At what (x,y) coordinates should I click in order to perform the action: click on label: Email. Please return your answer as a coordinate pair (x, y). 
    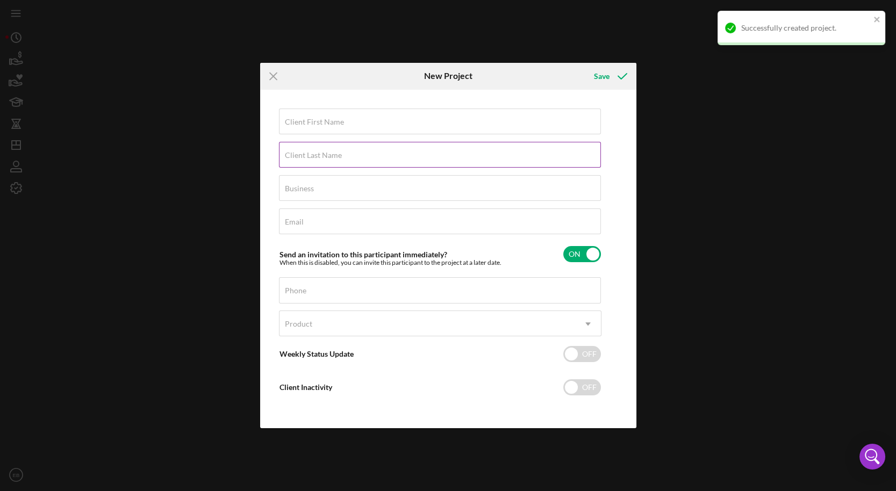
    Looking at the image, I should click on (294, 222).